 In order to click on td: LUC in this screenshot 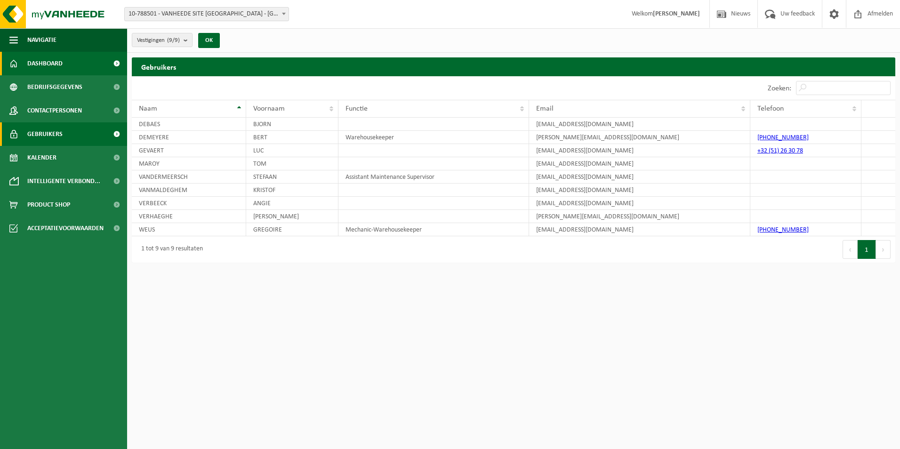, I will do `click(292, 151)`.